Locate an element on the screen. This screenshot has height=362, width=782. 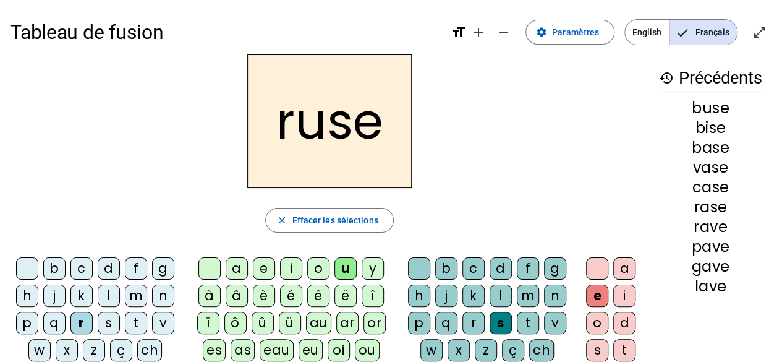
button: Entrer en plein écran is located at coordinates (760, 32).